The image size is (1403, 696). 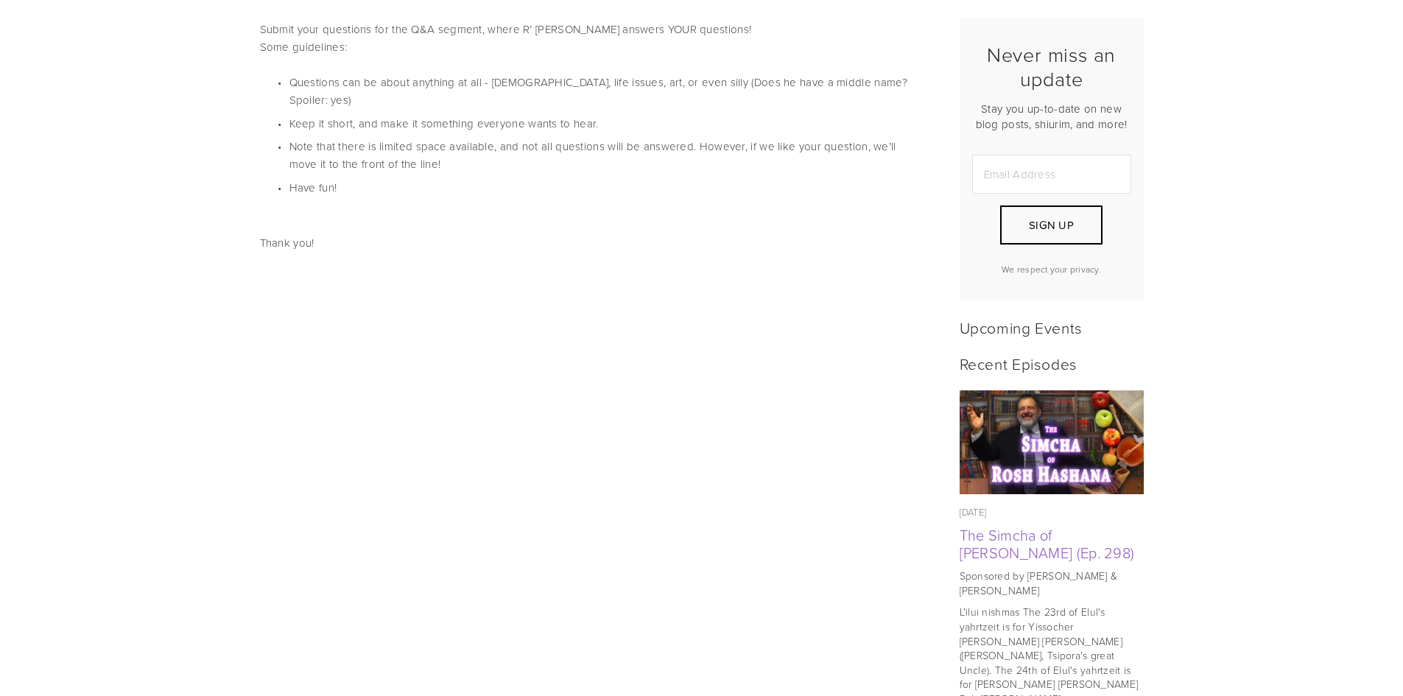 I want to click on a: The Simcha of Rosh Hashana (Ep. 298), so click(x=1052, y=442).